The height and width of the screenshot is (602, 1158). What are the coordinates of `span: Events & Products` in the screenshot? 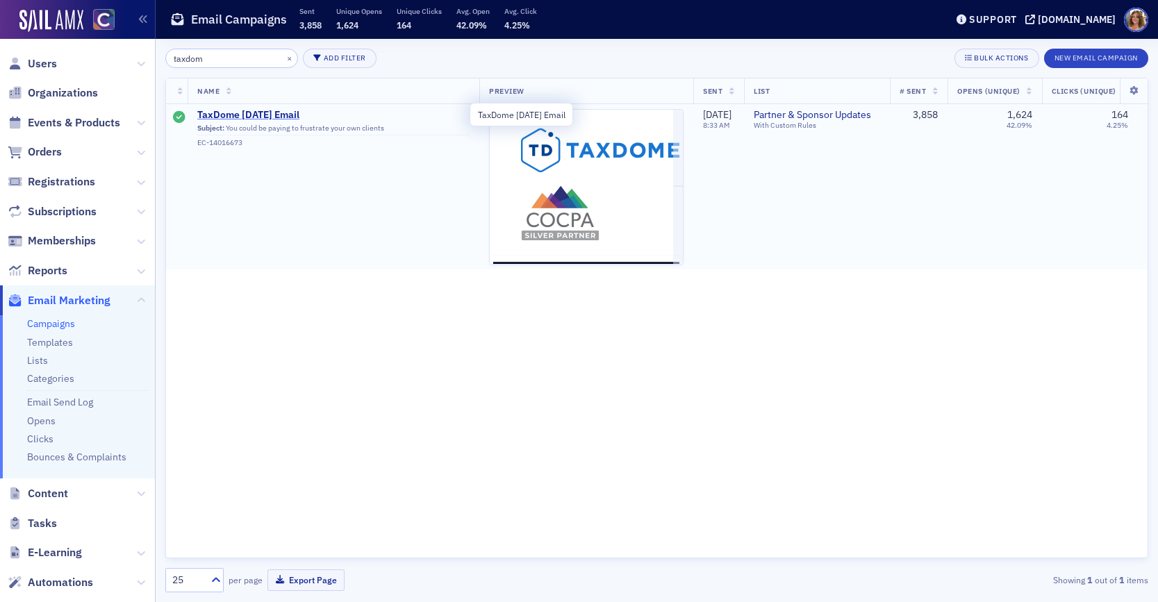 It's located at (74, 123).